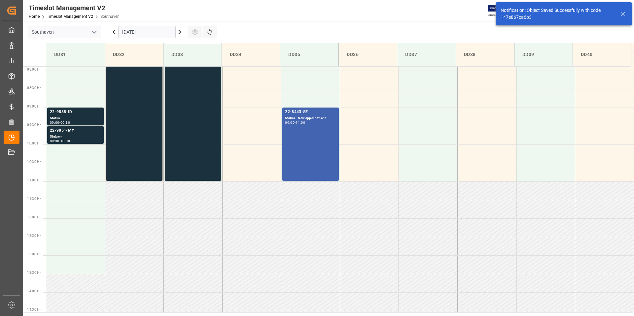 This screenshot has width=634, height=316. Describe the element at coordinates (34, 273) in the screenshot. I see `span: 13:30 Hr` at that location.